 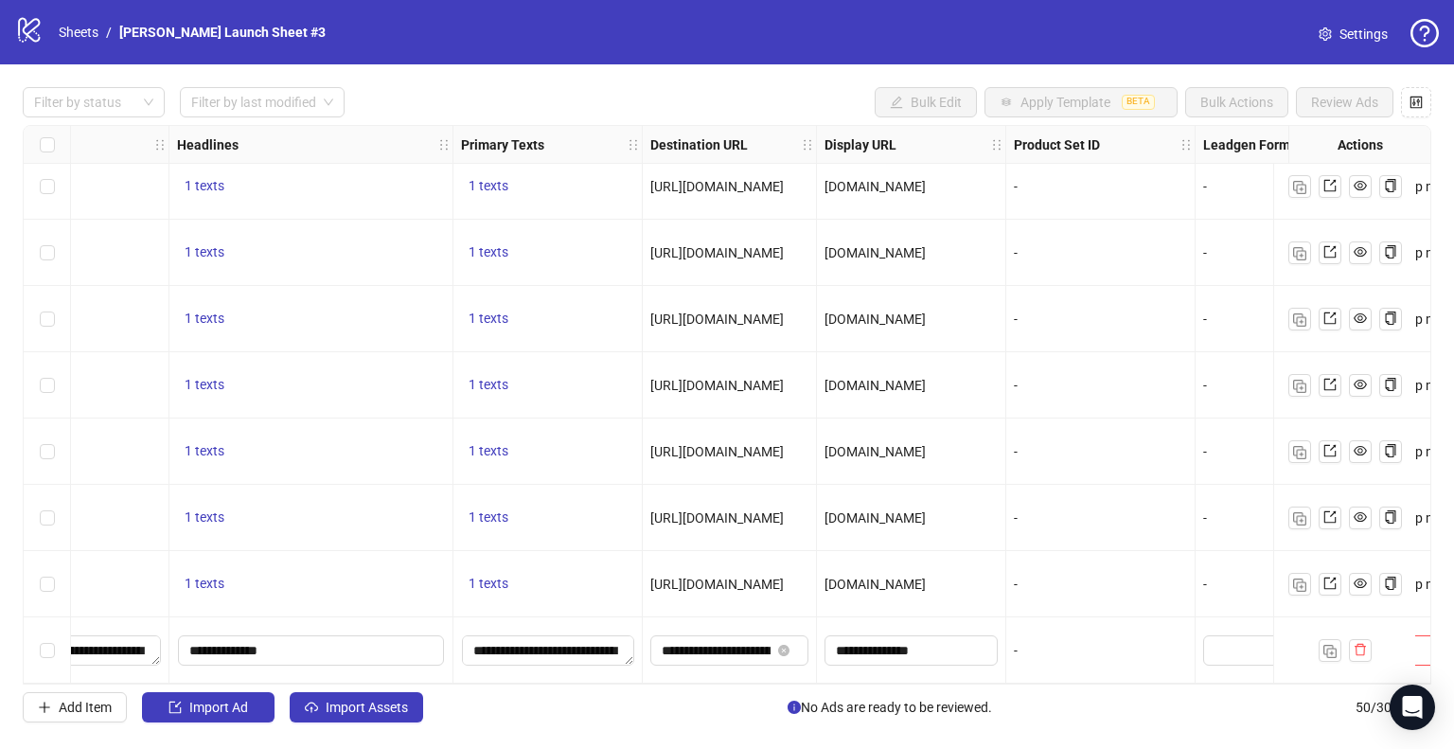 What do you see at coordinates (784, 650) in the screenshot?
I see `button: close-circle` at bounding box center [784, 650].